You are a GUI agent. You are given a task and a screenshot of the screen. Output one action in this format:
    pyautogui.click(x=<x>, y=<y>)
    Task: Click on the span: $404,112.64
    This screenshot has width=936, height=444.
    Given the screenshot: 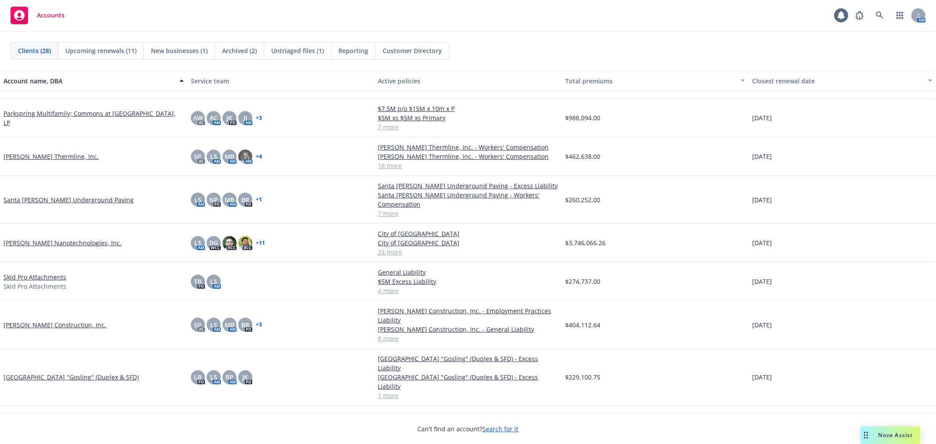 What is the action you would take?
    pyautogui.click(x=583, y=325)
    